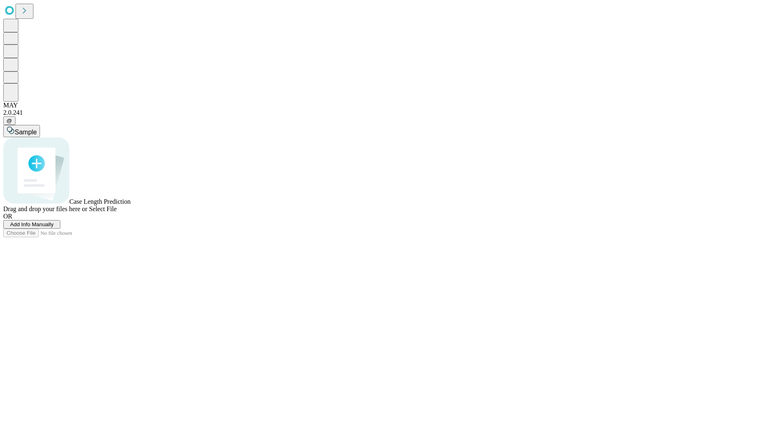 The image size is (783, 441). I want to click on span: Drag and drop your files here or, so click(45, 208).